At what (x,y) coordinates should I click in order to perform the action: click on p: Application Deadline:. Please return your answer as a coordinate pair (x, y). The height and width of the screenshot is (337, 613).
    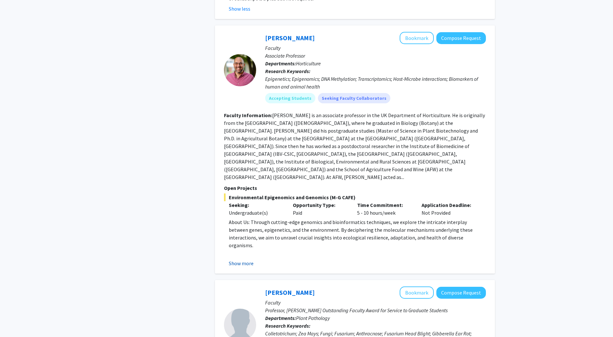
    Looking at the image, I should click on (449, 205).